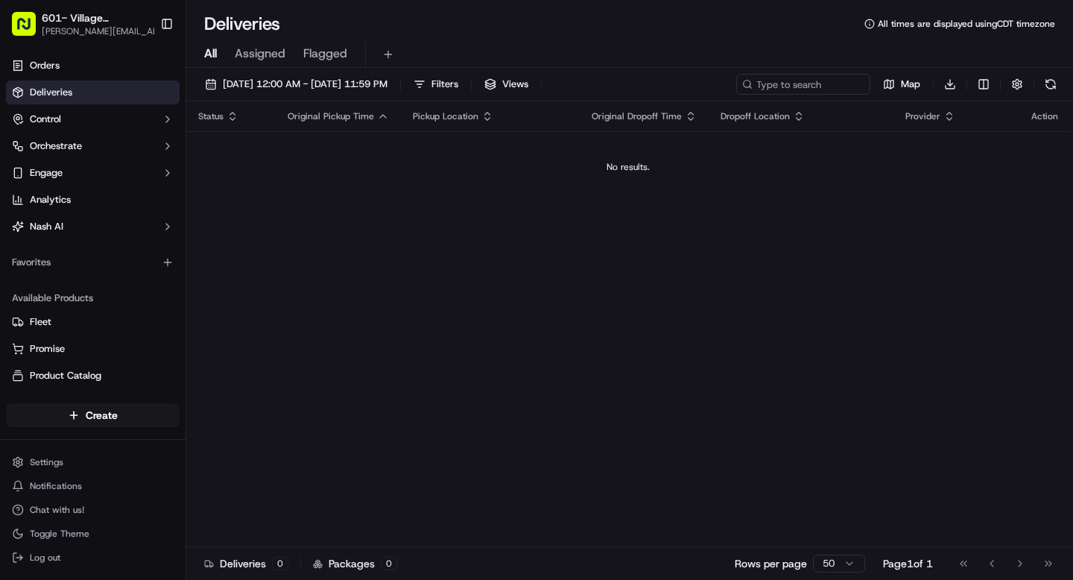  Describe the element at coordinates (92, 66) in the screenshot. I see `a: Orders` at that location.